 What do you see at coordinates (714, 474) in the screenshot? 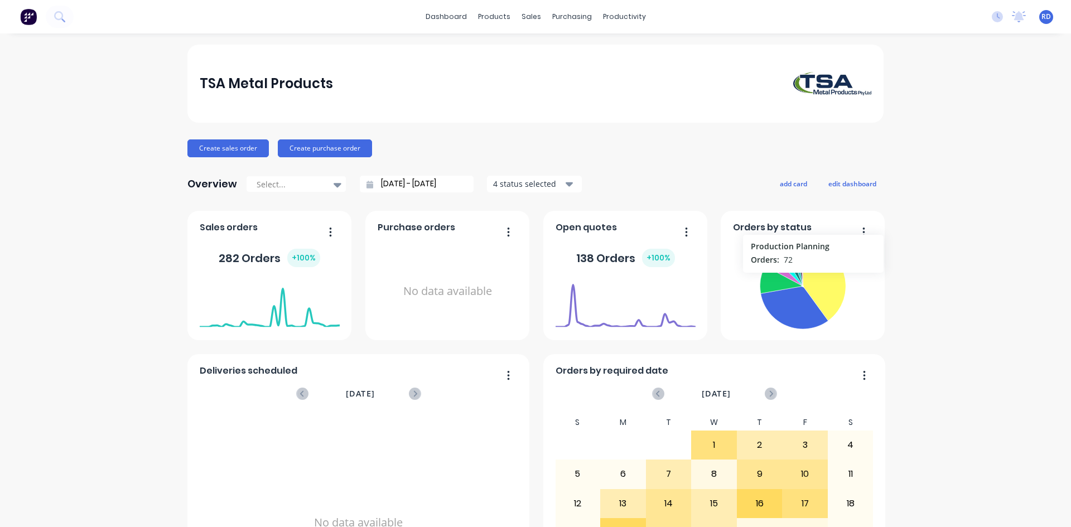
I see `div: 8` at bounding box center [714, 474].